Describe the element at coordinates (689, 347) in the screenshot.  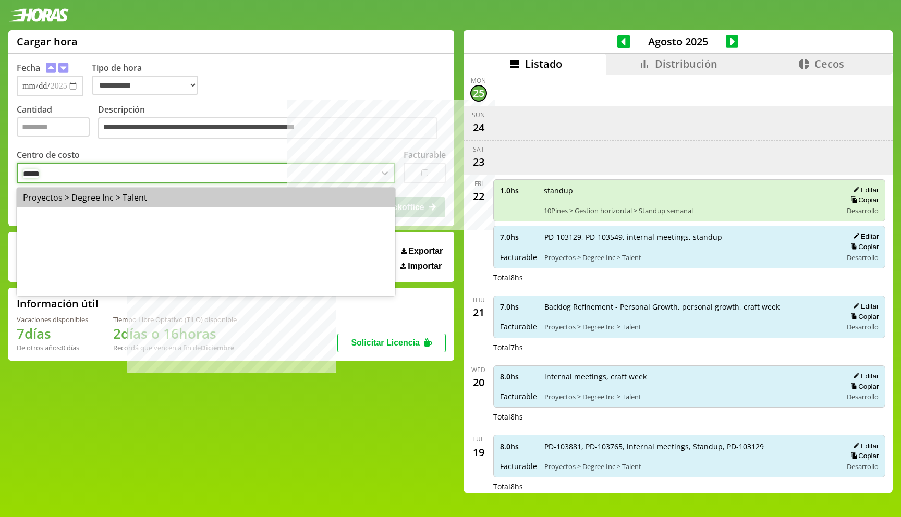
I see `div: Total 7 hs` at that location.